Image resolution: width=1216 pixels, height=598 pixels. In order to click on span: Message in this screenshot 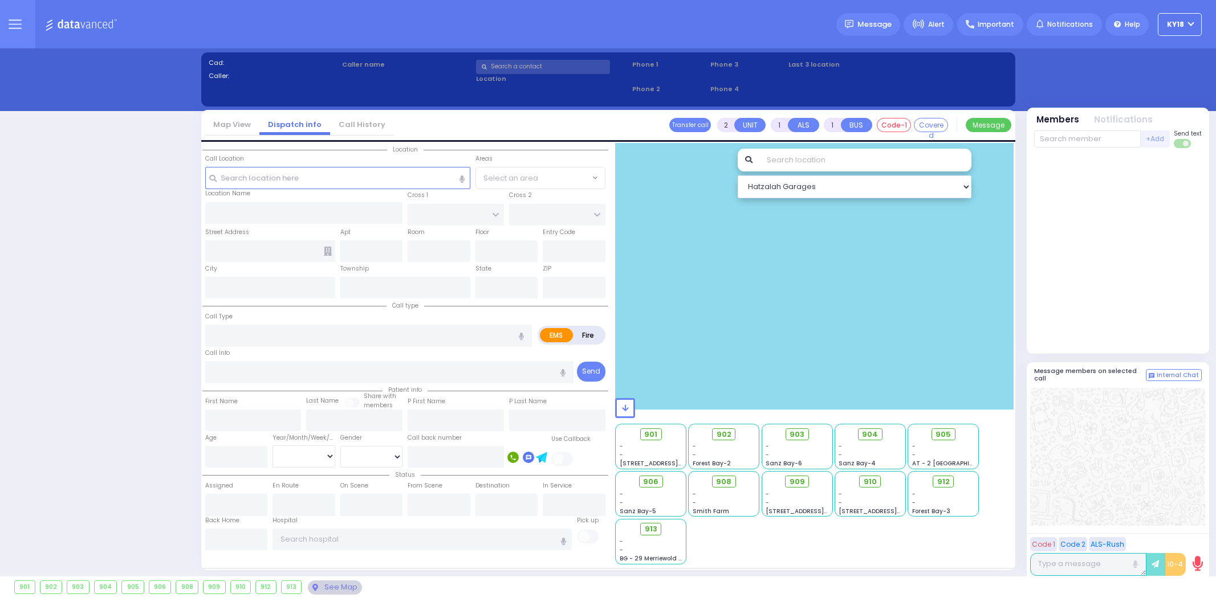, I will do `click(874, 25)`.